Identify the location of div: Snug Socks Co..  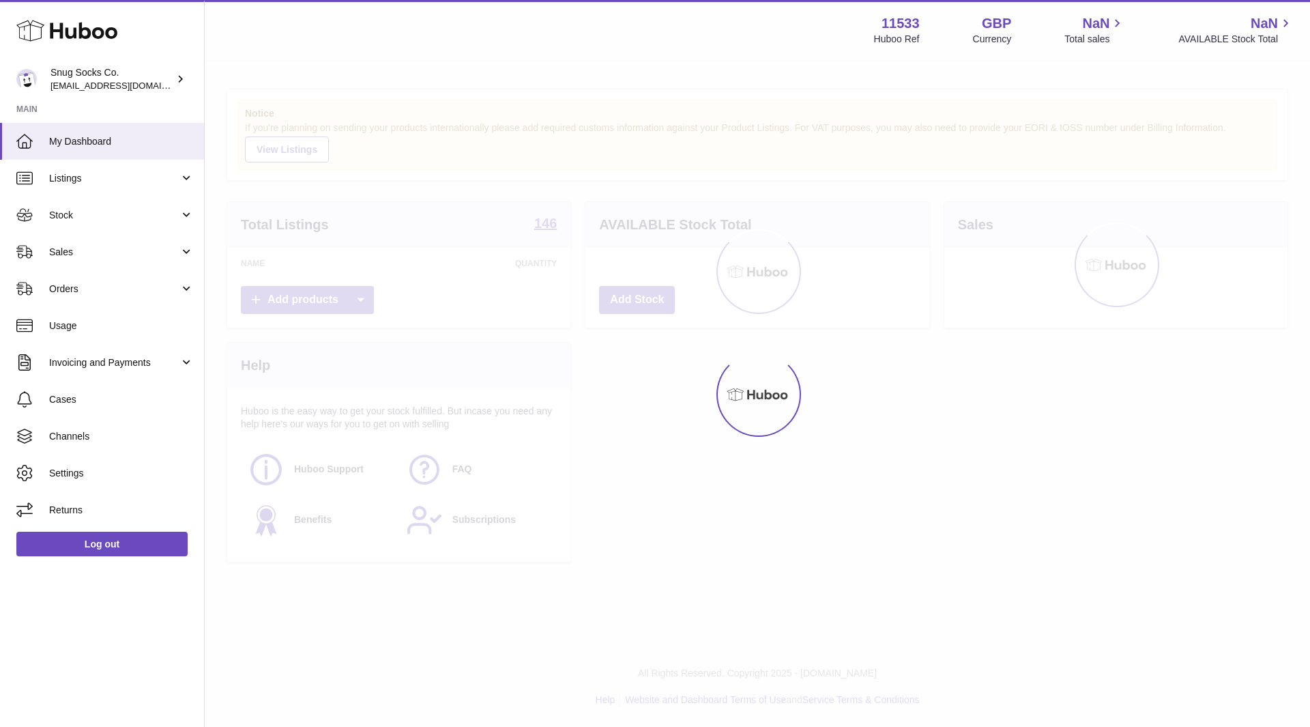
(112, 79).